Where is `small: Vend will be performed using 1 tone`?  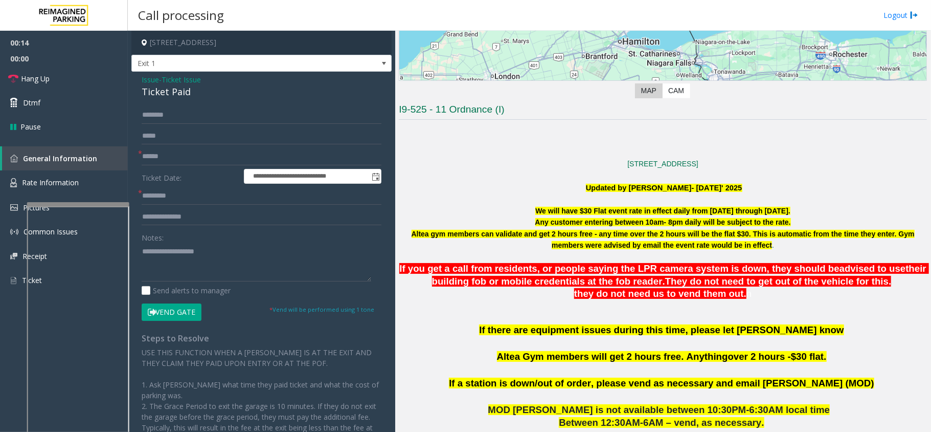 small: Vend will be performed using 1 tone is located at coordinates (322, 309).